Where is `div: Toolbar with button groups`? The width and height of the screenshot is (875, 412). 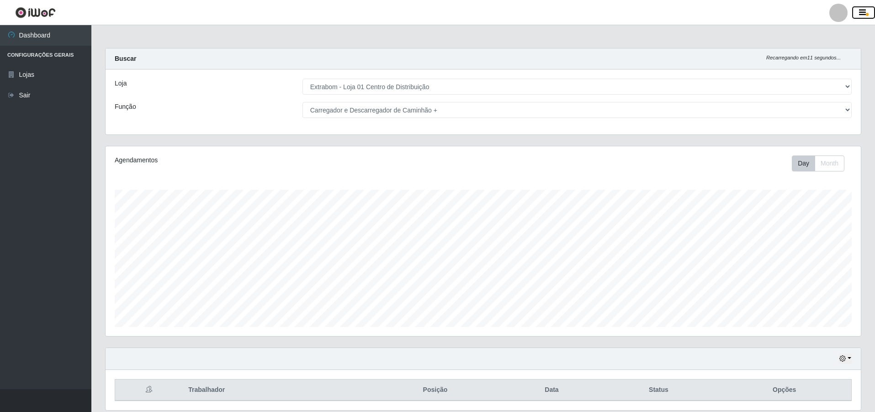 div: Toolbar with button groups is located at coordinates (822, 163).